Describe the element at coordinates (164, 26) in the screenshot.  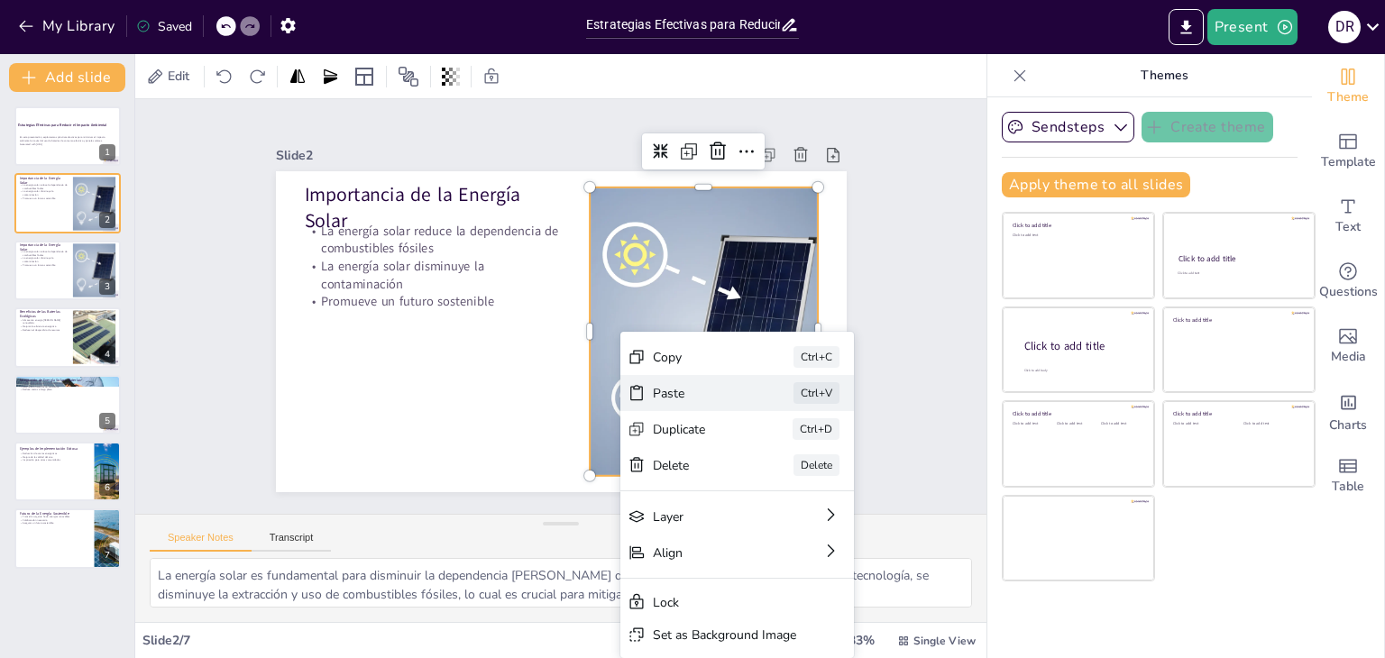
I see `div: Saved` at that location.